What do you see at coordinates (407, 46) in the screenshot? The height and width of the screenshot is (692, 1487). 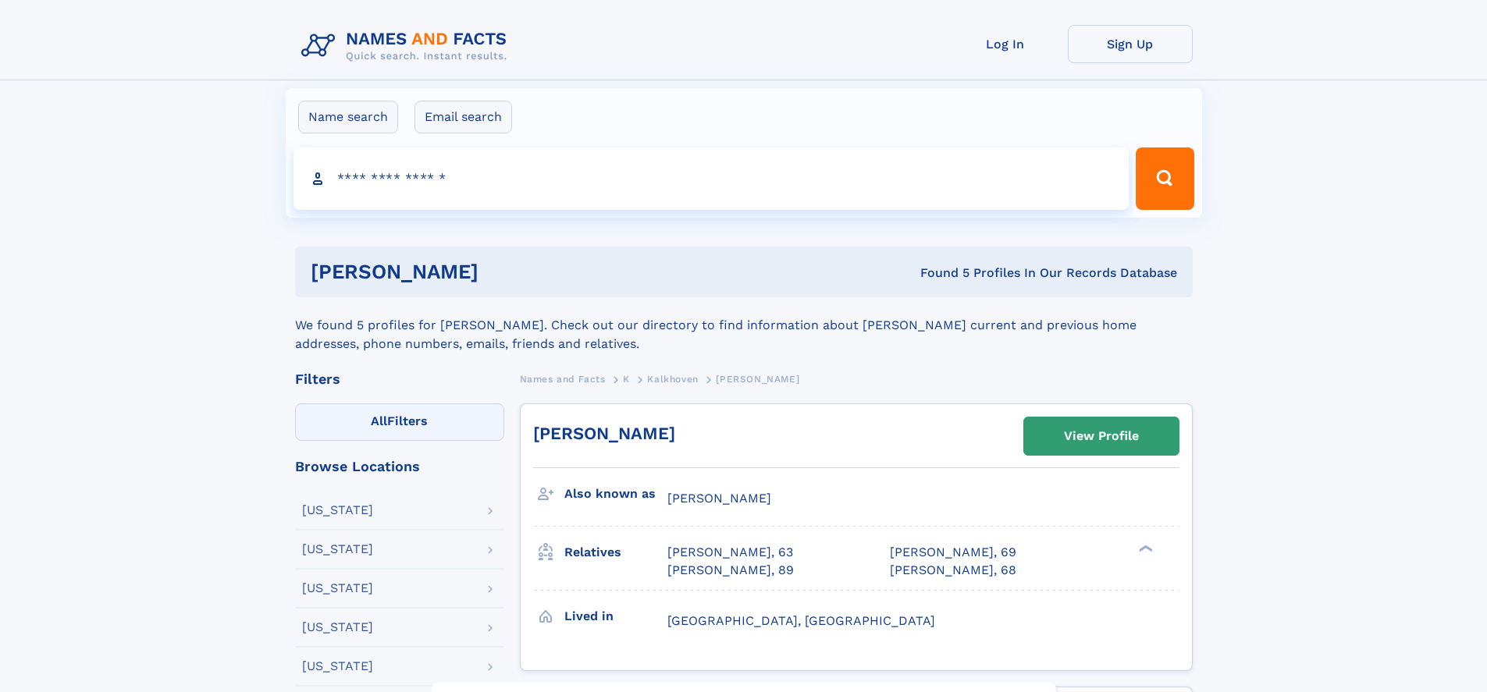 I see `img: Logo Names and Facts` at bounding box center [407, 46].